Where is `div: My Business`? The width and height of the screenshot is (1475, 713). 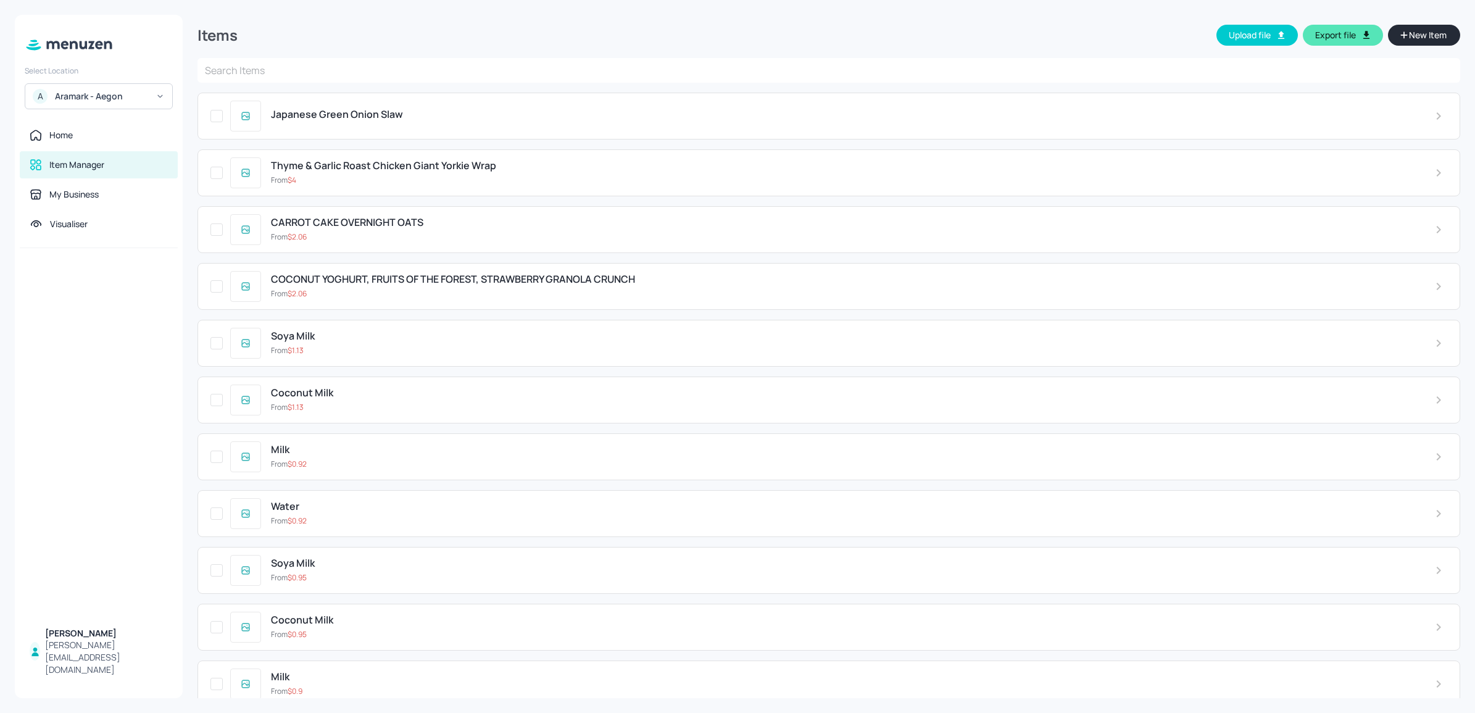 div: My Business is located at coordinates (74, 194).